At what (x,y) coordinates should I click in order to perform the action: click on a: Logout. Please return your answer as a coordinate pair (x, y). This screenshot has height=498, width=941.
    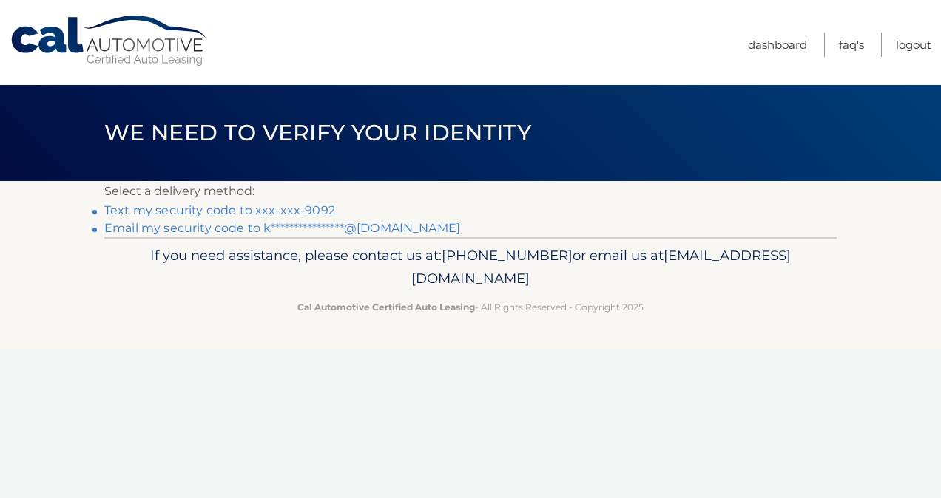
    Looking at the image, I should click on (913, 44).